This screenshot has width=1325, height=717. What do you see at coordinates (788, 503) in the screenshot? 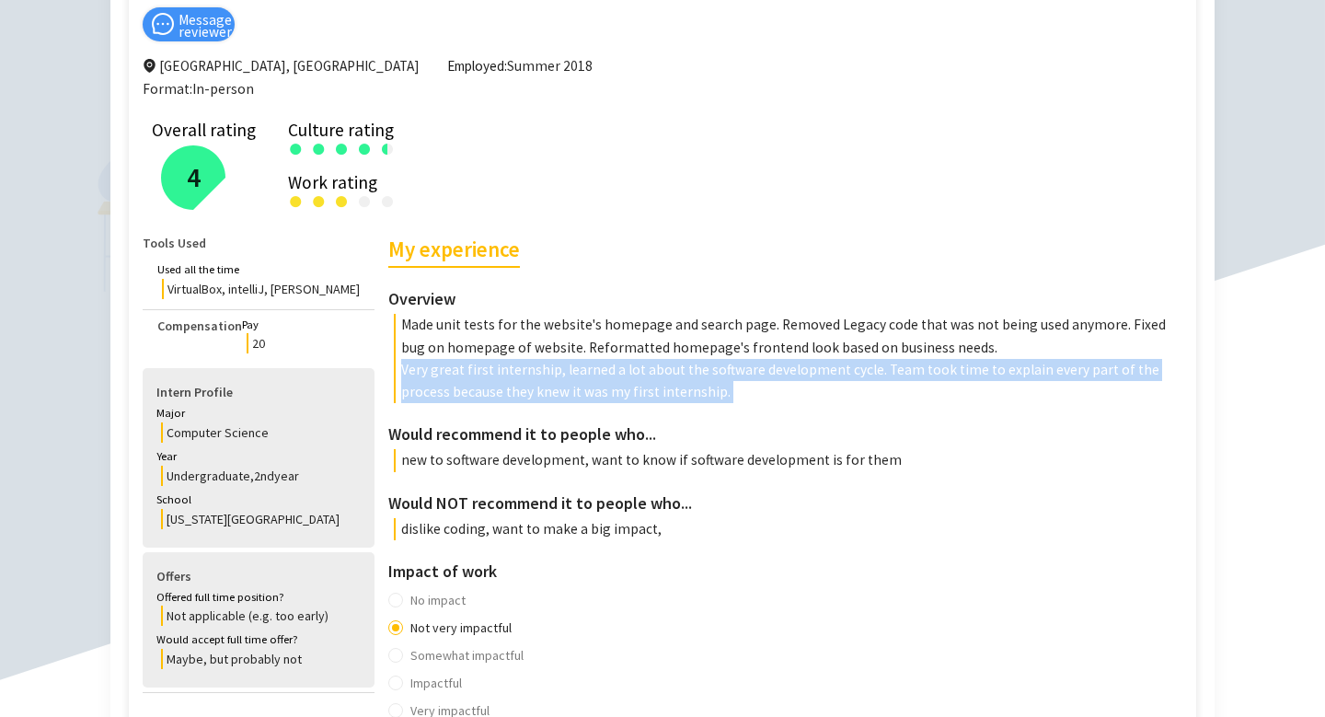
I see `h3: Would NOT recommend it to people who...` at bounding box center [788, 503].